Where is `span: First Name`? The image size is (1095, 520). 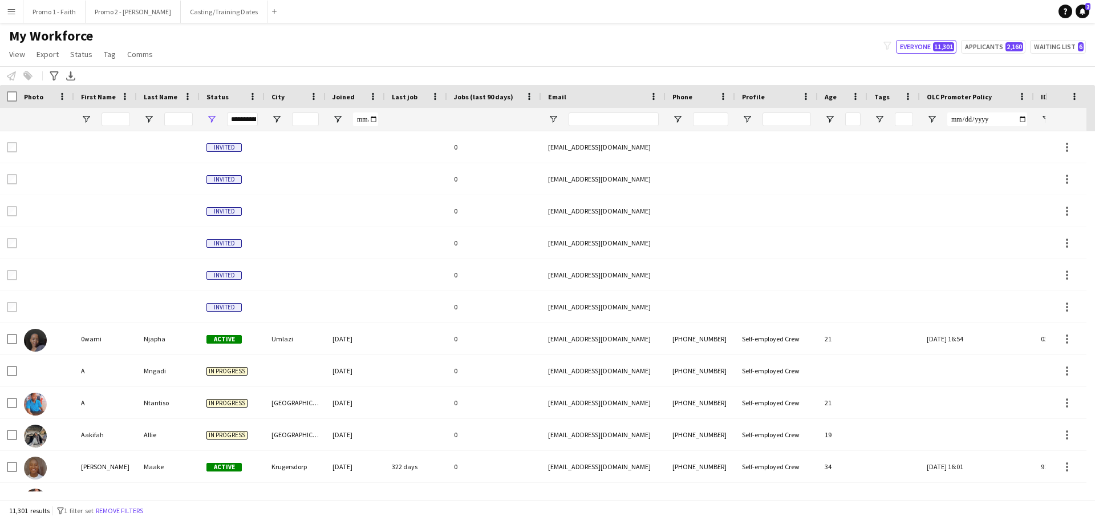
span: First Name is located at coordinates (98, 96).